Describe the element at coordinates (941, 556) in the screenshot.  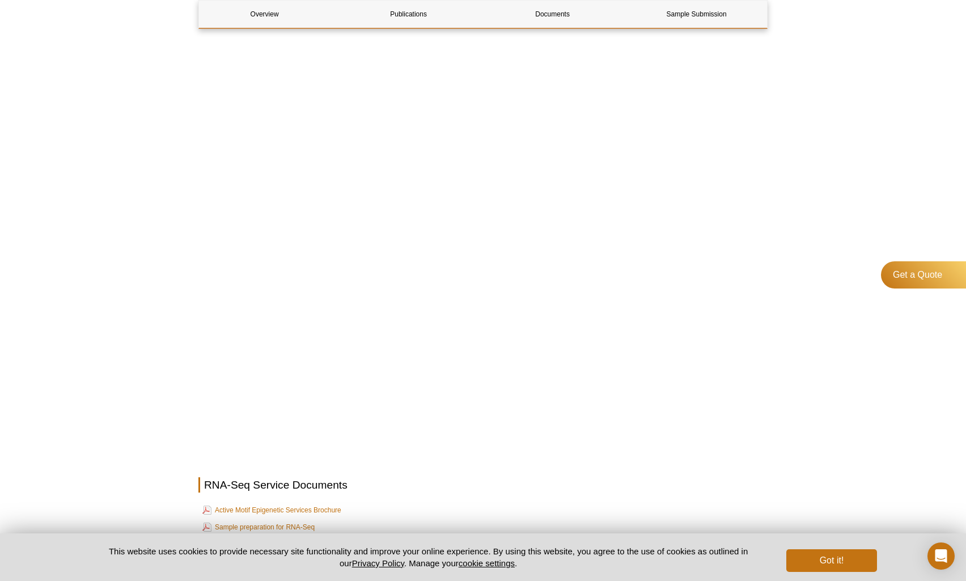
I see `div: Open Intercom Messenger` at that location.